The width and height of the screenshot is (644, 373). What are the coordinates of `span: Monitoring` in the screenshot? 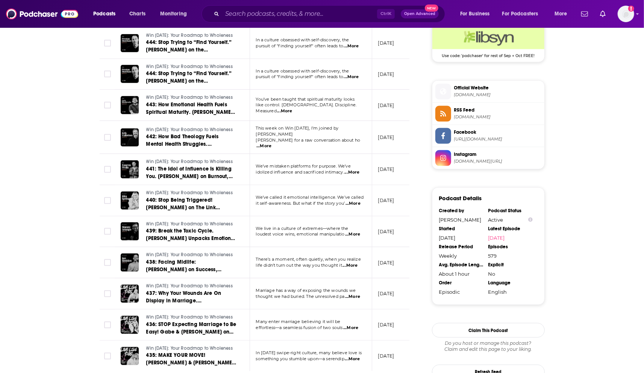 It's located at (173, 14).